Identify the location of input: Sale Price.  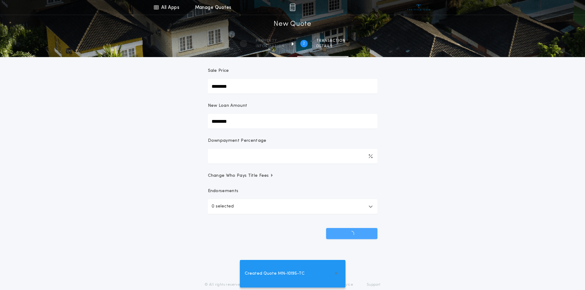
(293, 86).